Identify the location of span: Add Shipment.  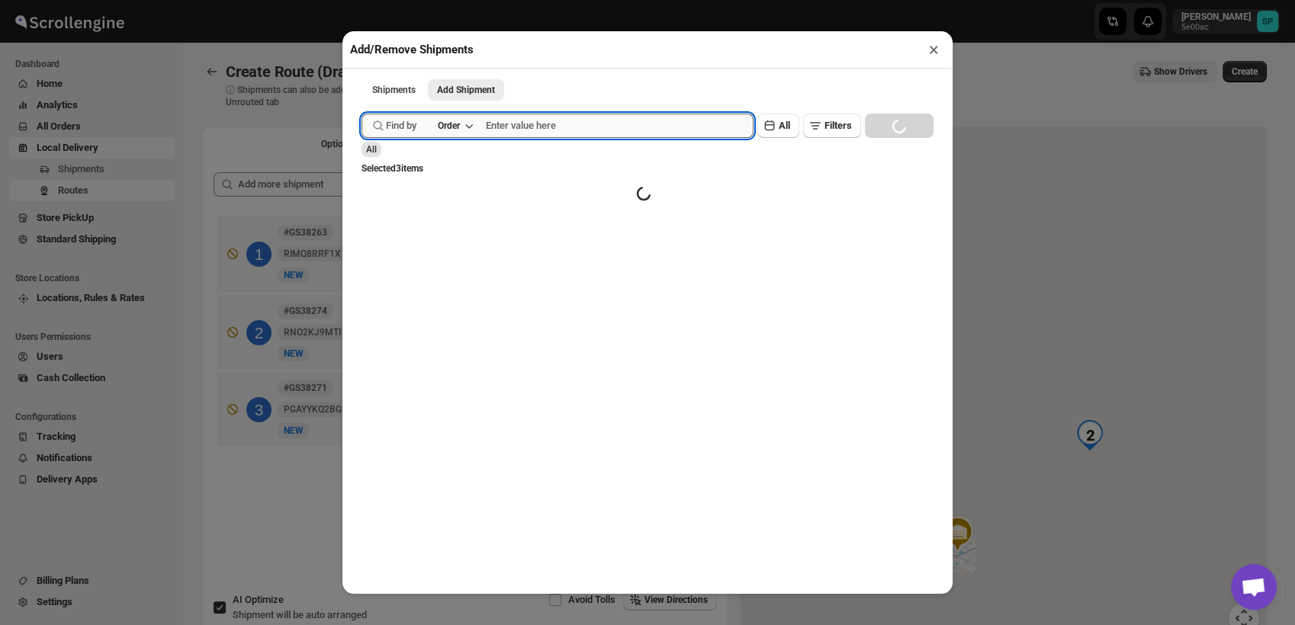
(466, 90).